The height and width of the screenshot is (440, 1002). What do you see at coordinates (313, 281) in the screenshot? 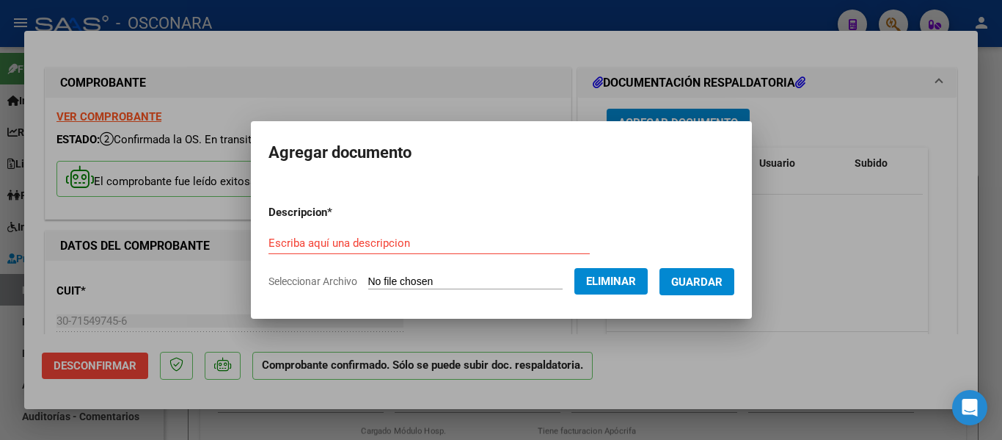
I see `span: Seleccionar Archivo` at bounding box center [313, 281].